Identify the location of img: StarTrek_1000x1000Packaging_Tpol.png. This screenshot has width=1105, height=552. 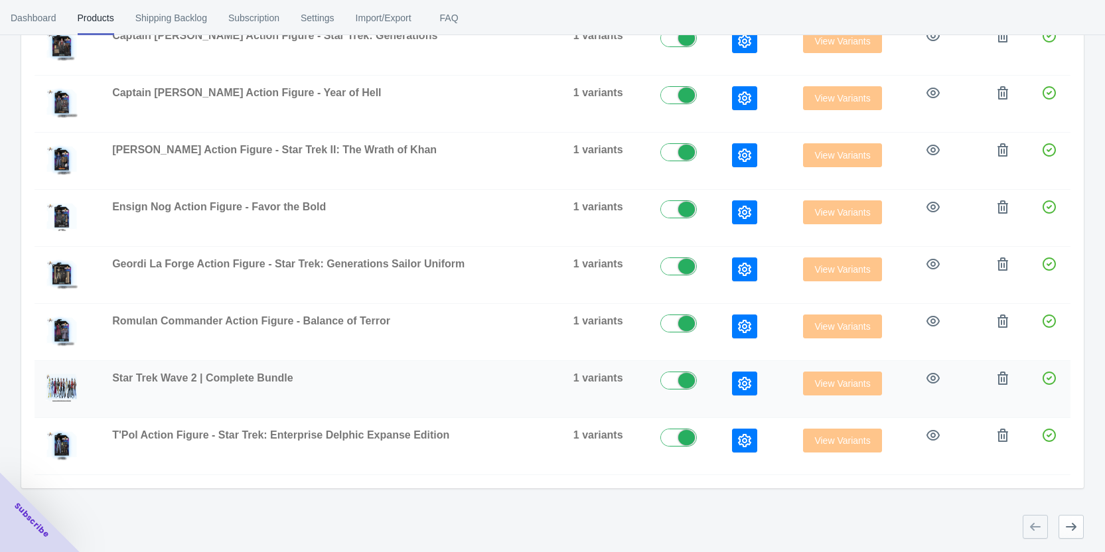
(62, 445).